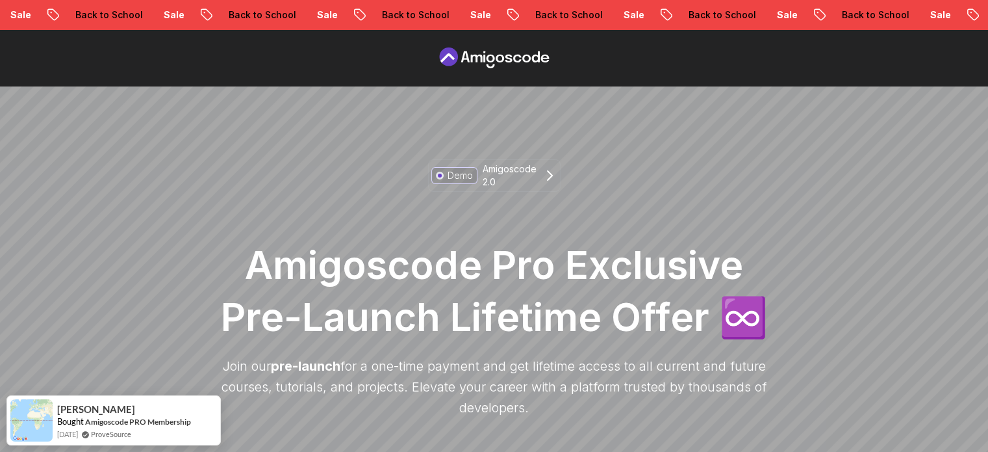 The height and width of the screenshot is (452, 988). Describe the element at coordinates (138, 421) in the screenshot. I see `a: Amigoscode PRO Membership` at that location.